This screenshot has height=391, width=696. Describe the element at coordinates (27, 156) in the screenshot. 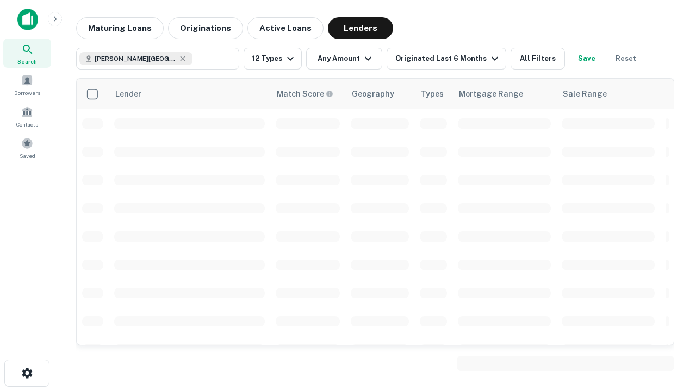

I see `span: Saved` at that location.